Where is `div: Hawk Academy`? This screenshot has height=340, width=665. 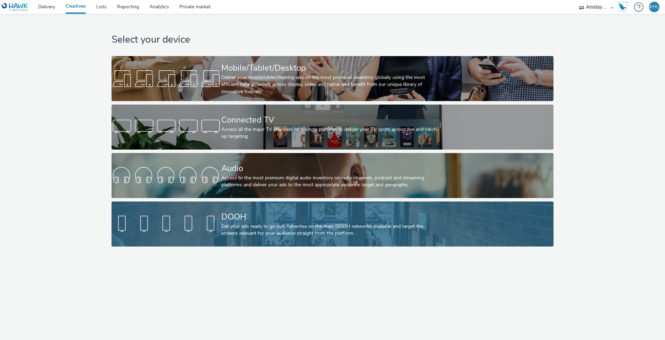 div: Hawk Academy is located at coordinates (622, 7).